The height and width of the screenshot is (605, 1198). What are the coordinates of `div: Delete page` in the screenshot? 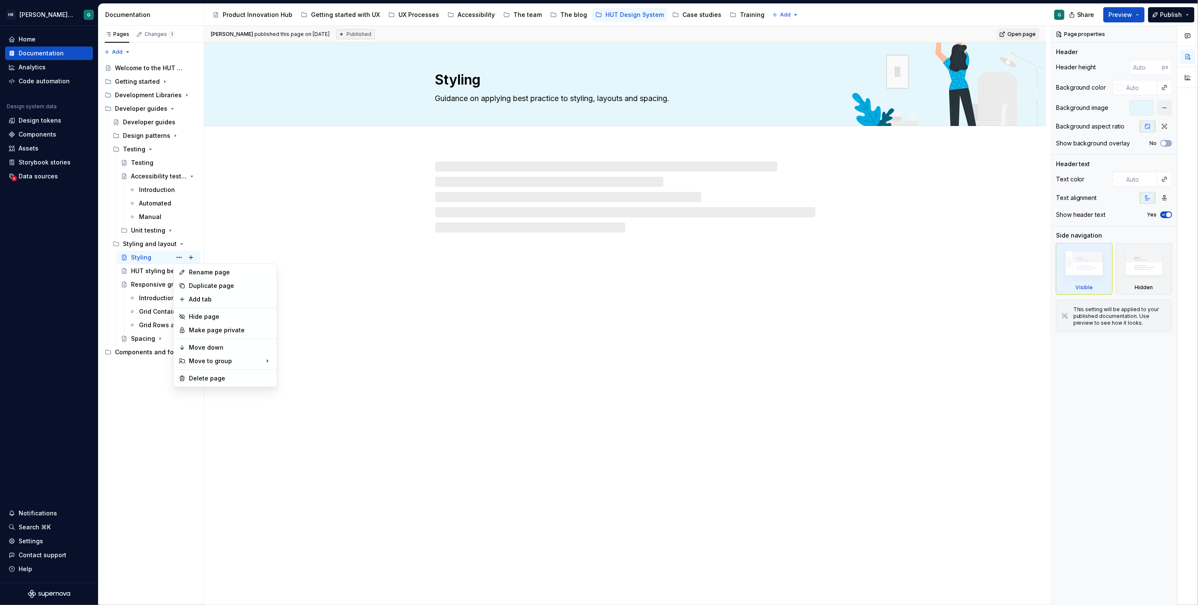 It's located at (230, 378).